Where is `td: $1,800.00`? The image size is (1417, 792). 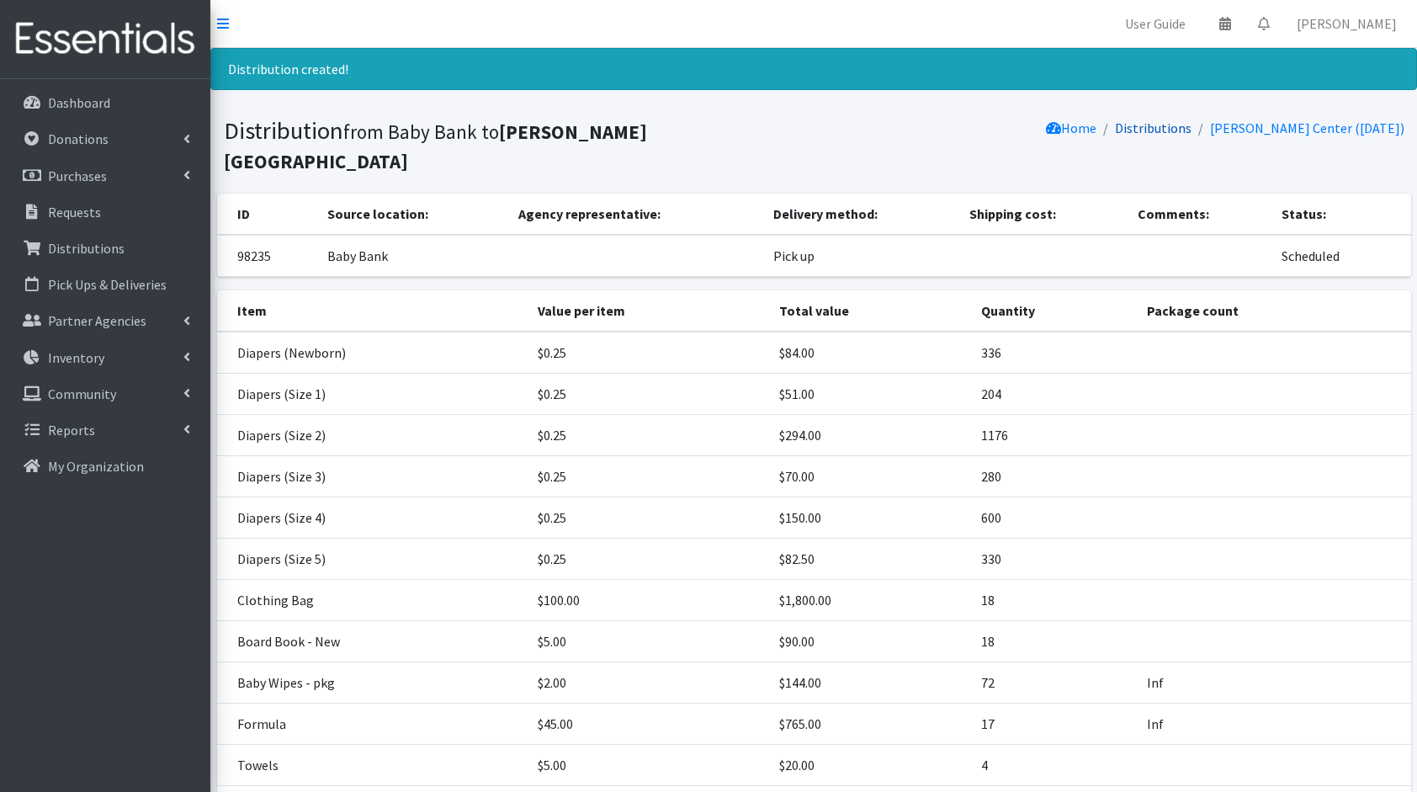
td: $1,800.00 is located at coordinates (870, 600).